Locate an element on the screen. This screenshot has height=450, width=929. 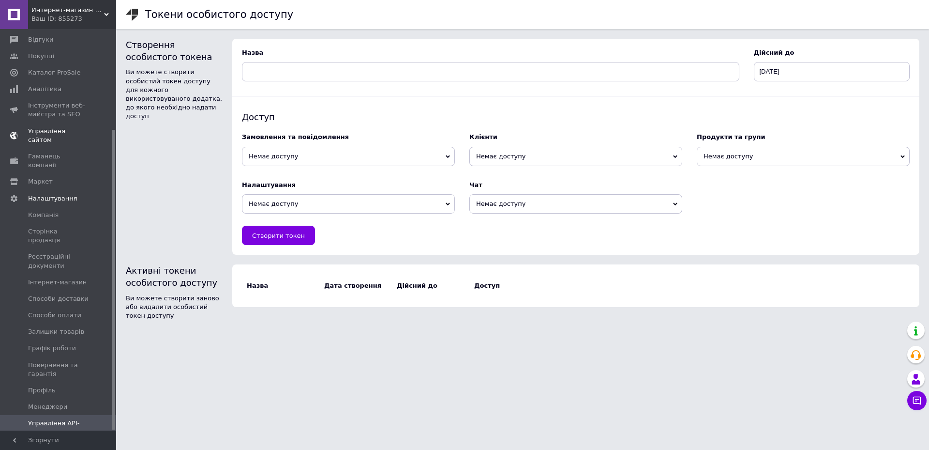
span: Управління API-токенами is located at coordinates (59, 427).